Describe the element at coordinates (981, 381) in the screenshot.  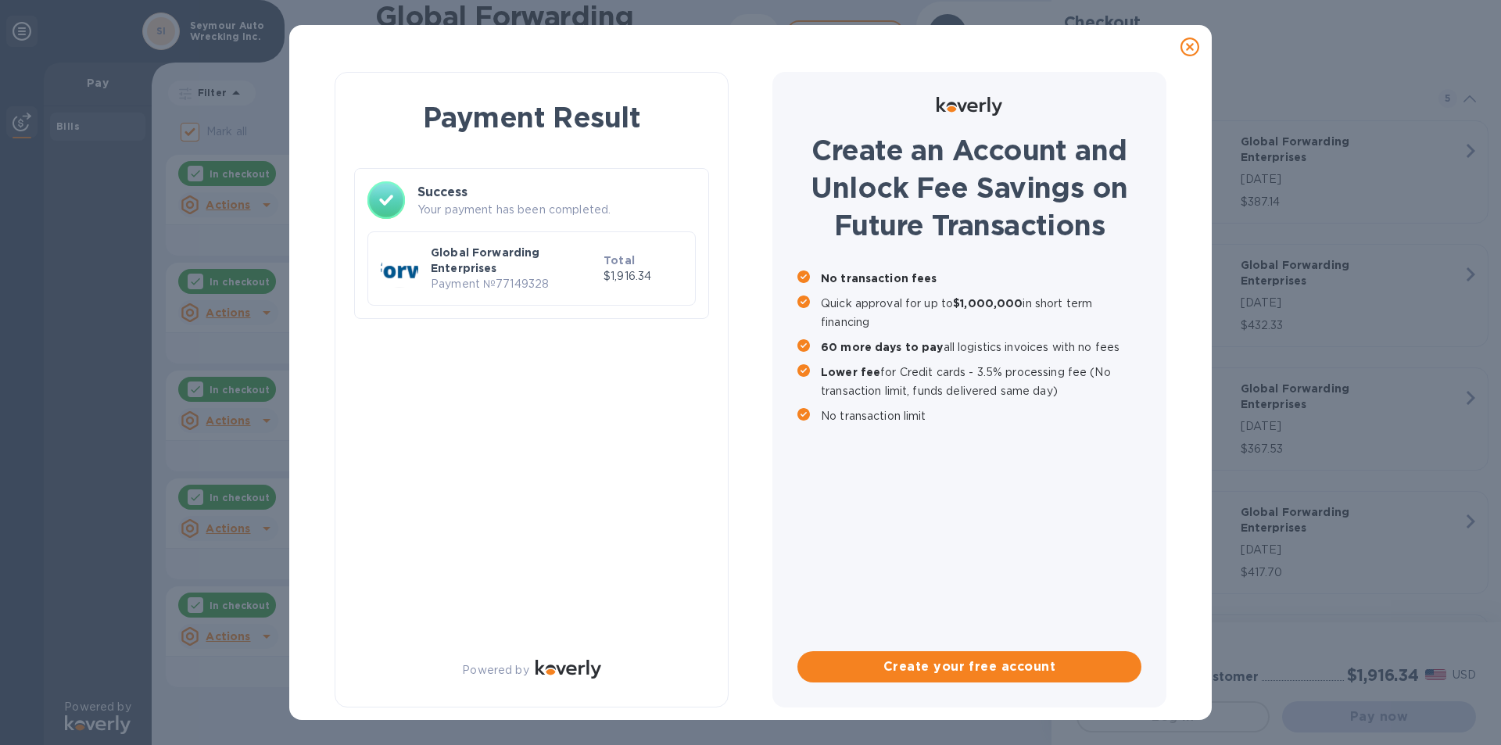
I see `p: for Credit cards - 3.5% processing fee (No transaction limit, funds delivered same day)` at that location.